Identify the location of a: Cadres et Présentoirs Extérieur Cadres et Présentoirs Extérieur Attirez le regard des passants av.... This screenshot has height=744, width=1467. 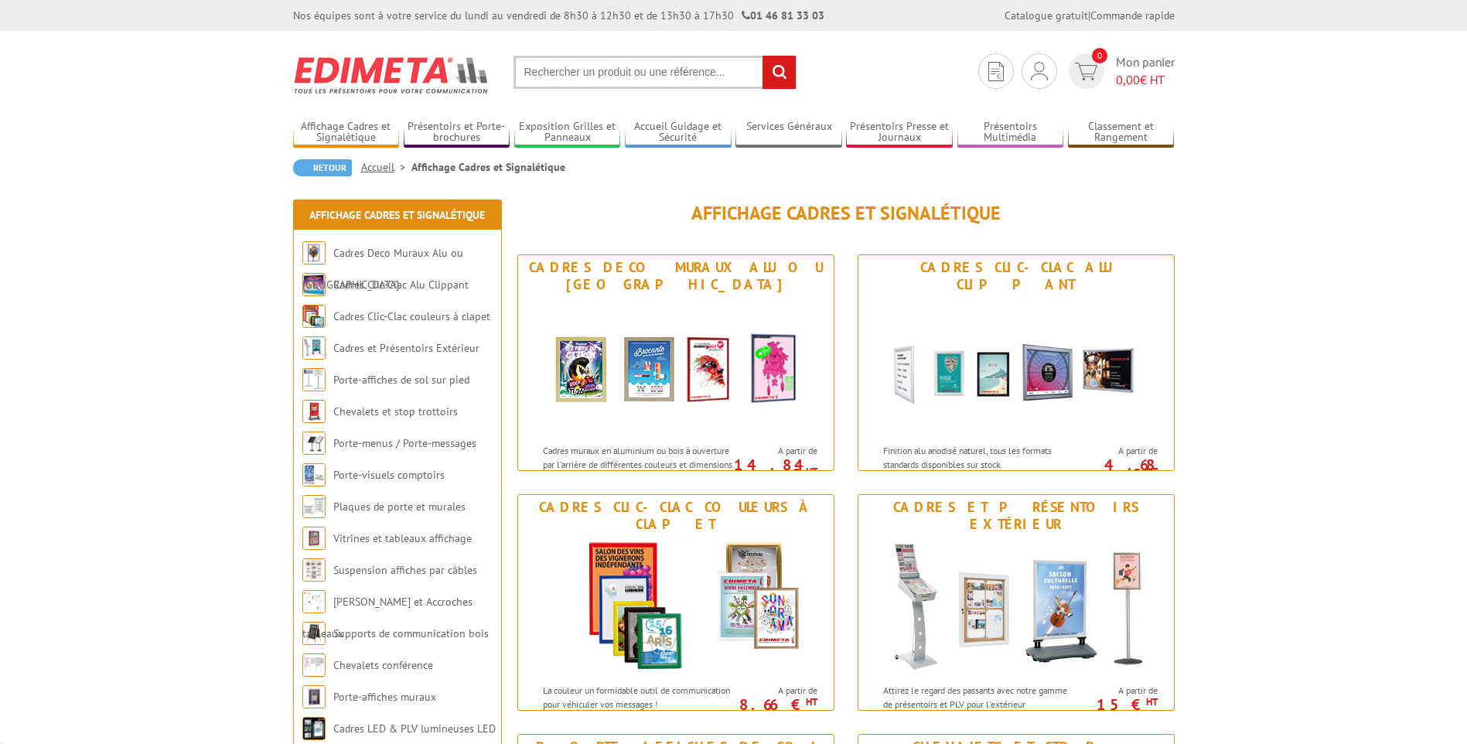
(1016, 602).